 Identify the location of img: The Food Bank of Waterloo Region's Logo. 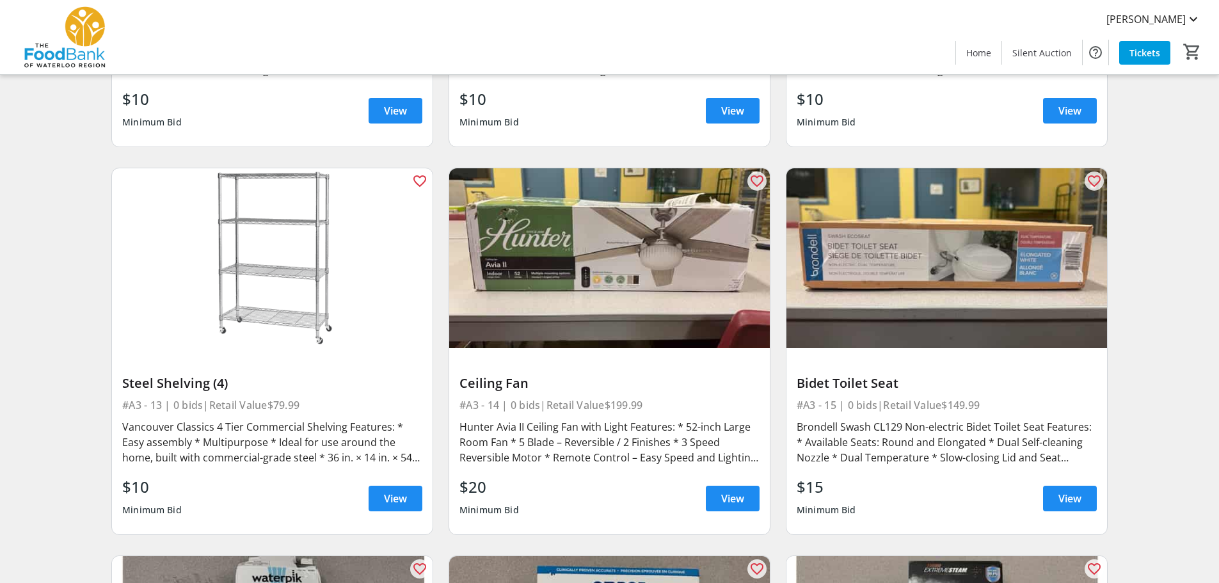
(65, 37).